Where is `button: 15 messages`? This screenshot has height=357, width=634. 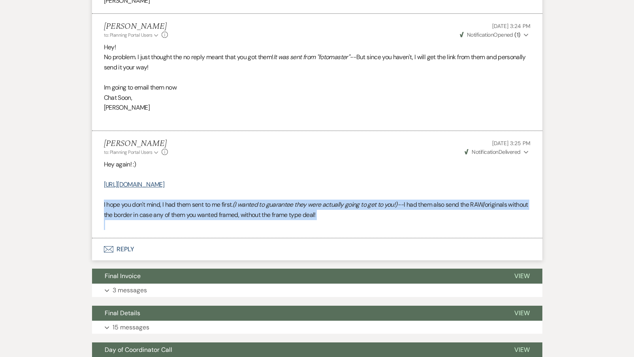
button: 15 messages is located at coordinates (317, 328).